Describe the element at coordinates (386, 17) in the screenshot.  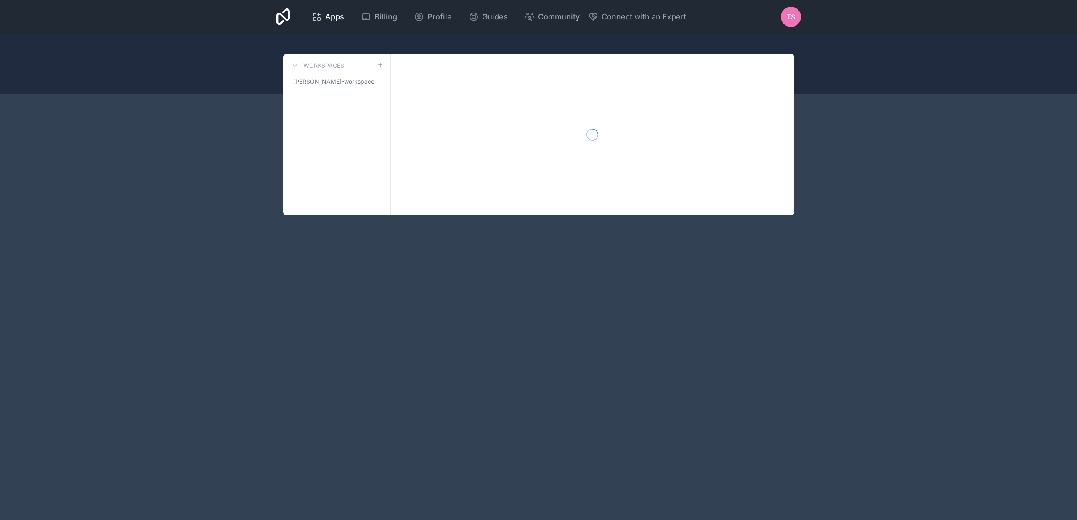
I see `span: Billing` at that location.